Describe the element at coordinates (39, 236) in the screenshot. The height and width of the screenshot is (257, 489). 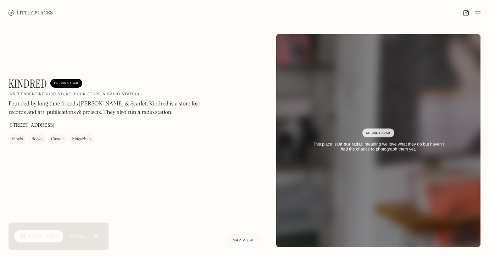
I see `a: 🍪 Accept cookies` at that location.